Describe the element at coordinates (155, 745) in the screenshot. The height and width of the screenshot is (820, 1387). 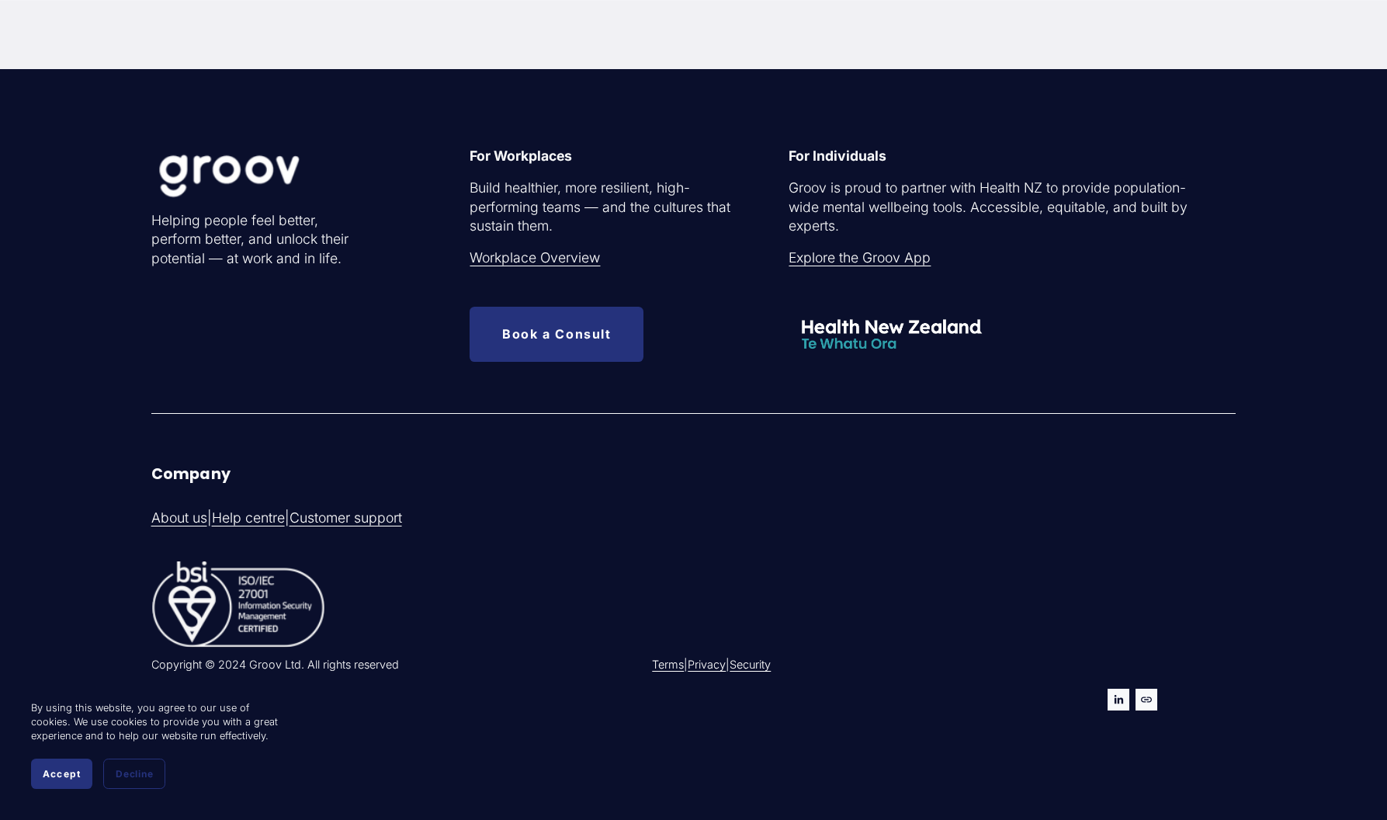
I see `section: Cookie banner` at that location.